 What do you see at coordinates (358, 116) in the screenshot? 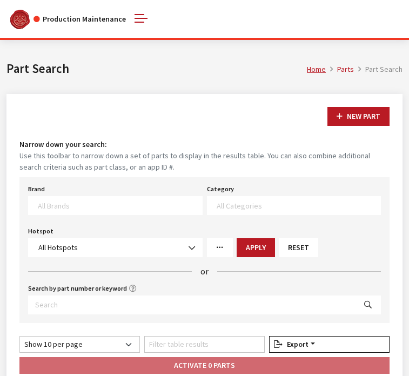
I see `button: New Part` at bounding box center [358, 116].